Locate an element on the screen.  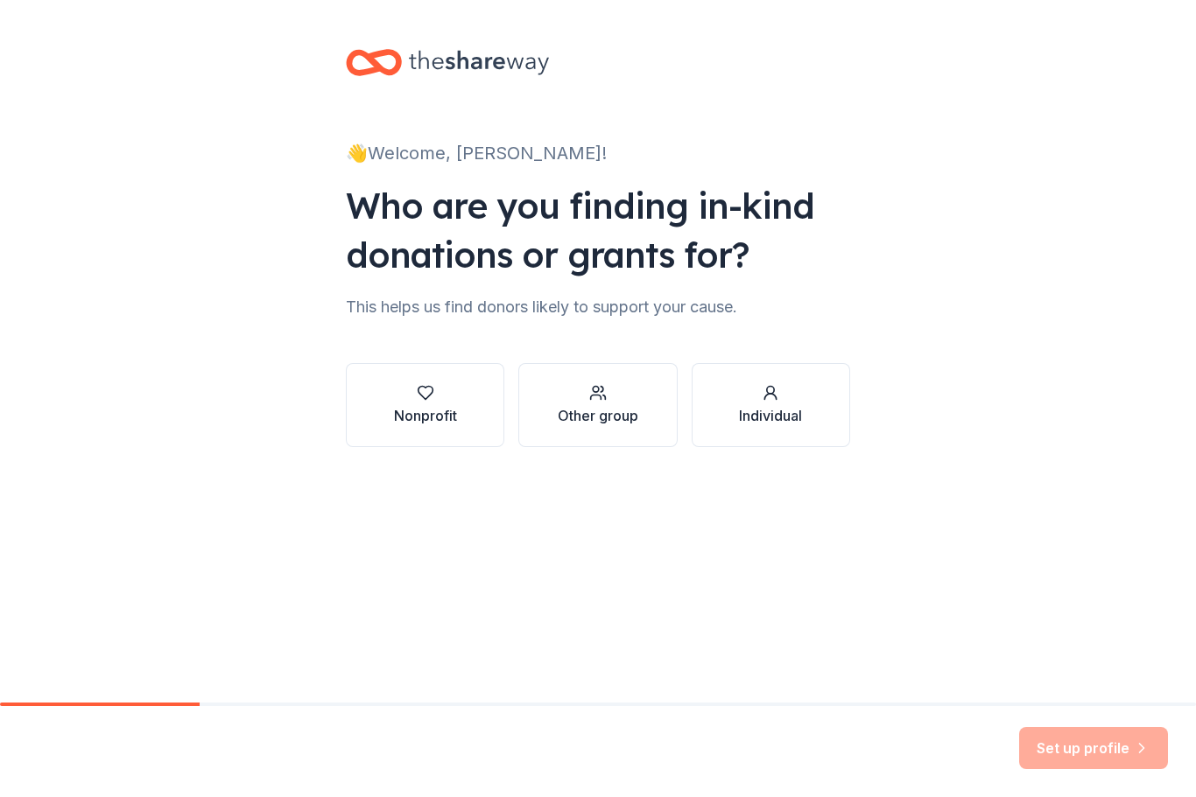
button: Nonprofit is located at coordinates (425, 405).